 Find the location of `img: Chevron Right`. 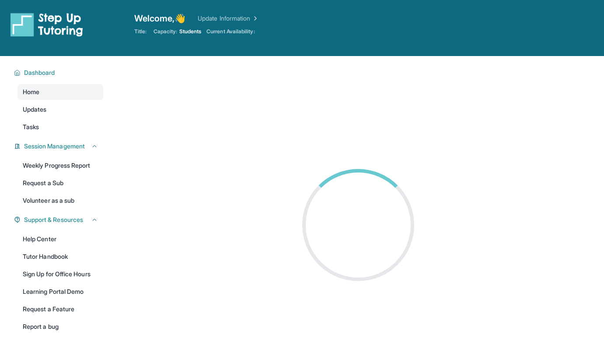

img: Chevron Right is located at coordinates (254, 18).